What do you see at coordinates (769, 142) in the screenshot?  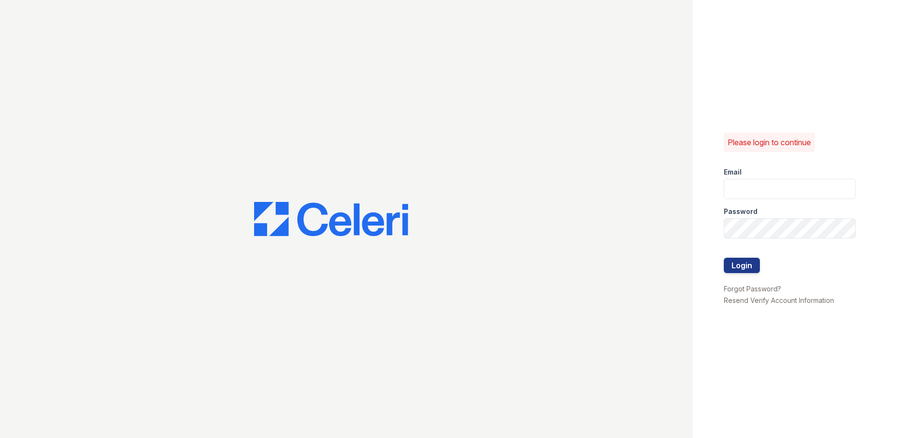 I see `p: Please login to continue` at bounding box center [769, 142].